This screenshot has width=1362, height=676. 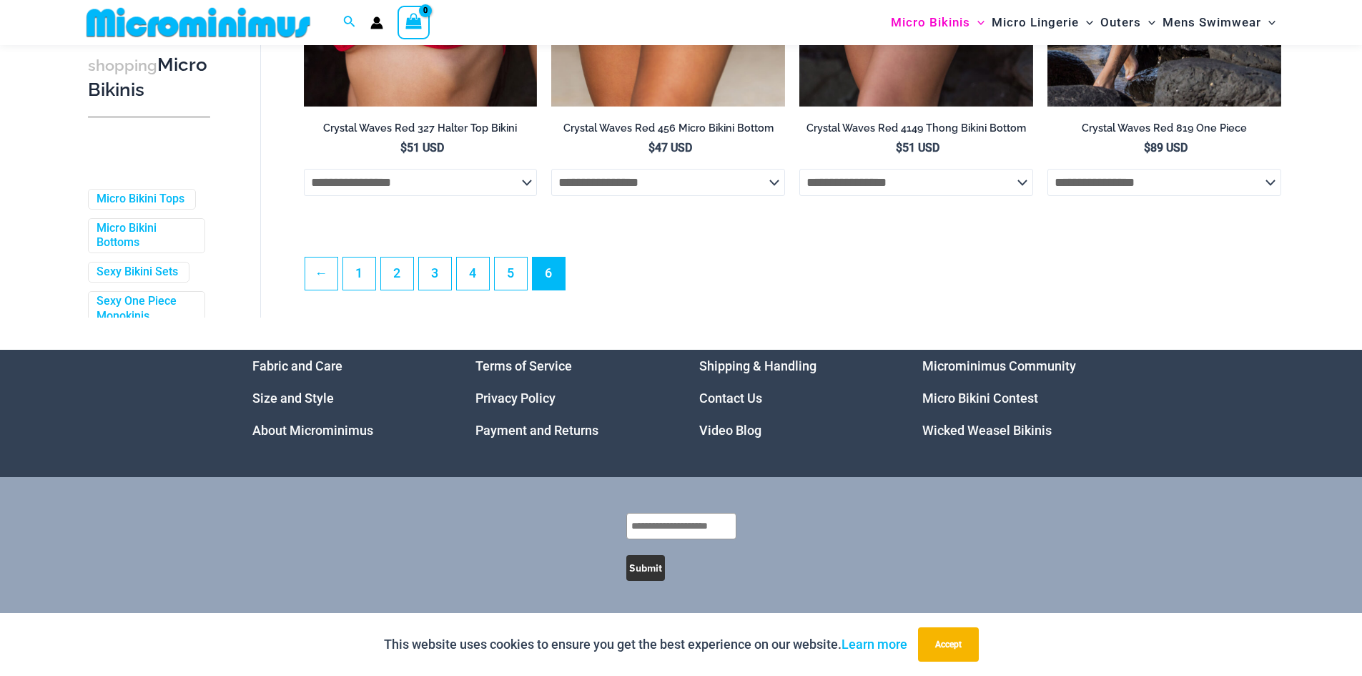 I want to click on a: Micro BikinisMenu ToggleMenu Toggle, so click(x=937, y=22).